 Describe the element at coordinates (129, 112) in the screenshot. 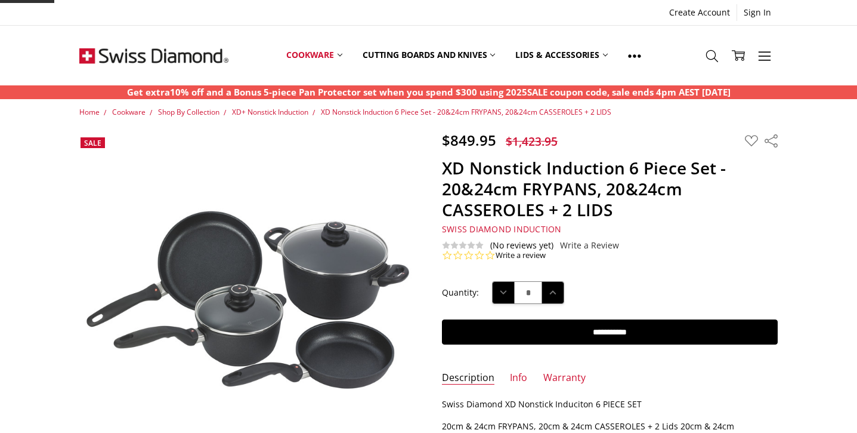

I see `span: Cookware` at that location.